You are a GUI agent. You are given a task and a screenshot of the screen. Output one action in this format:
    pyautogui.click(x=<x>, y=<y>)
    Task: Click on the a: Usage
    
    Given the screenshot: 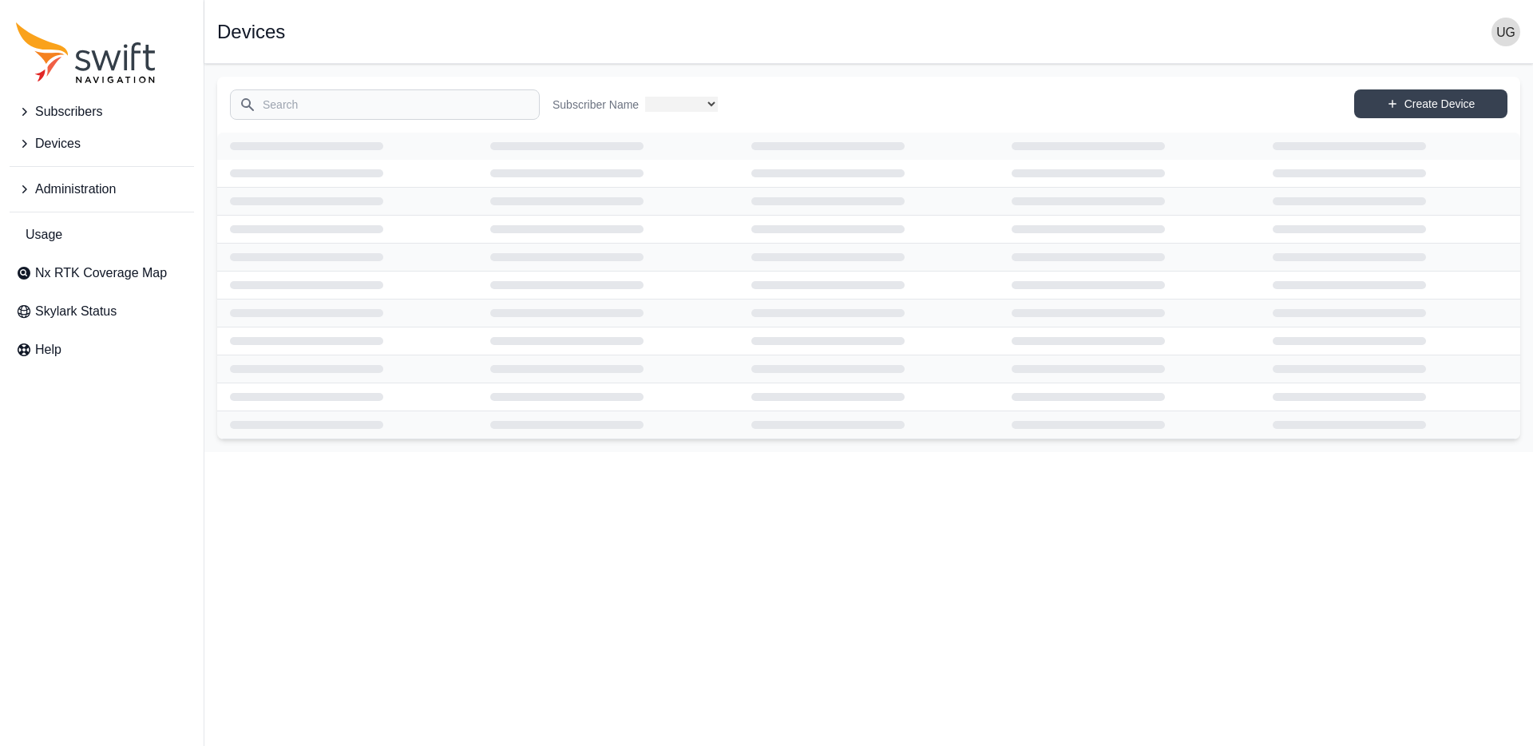 What is the action you would take?
    pyautogui.click(x=101, y=235)
    